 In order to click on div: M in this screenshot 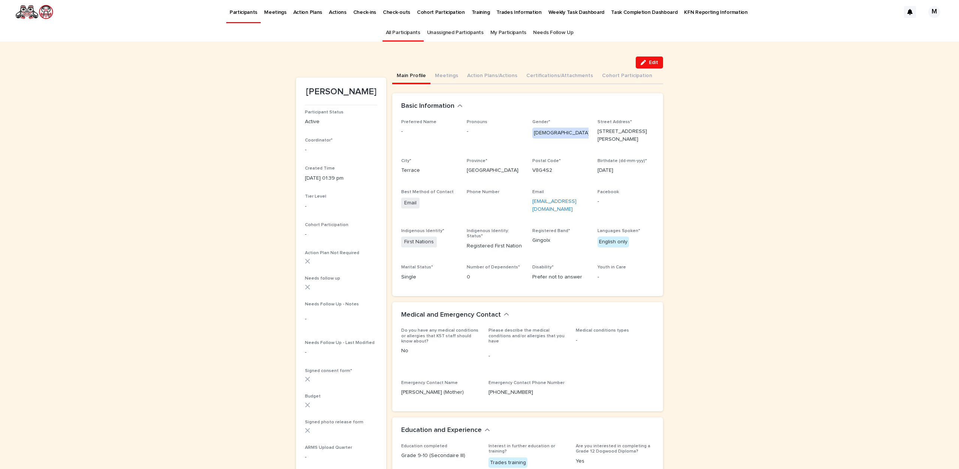, I will do `click(934, 12)`.